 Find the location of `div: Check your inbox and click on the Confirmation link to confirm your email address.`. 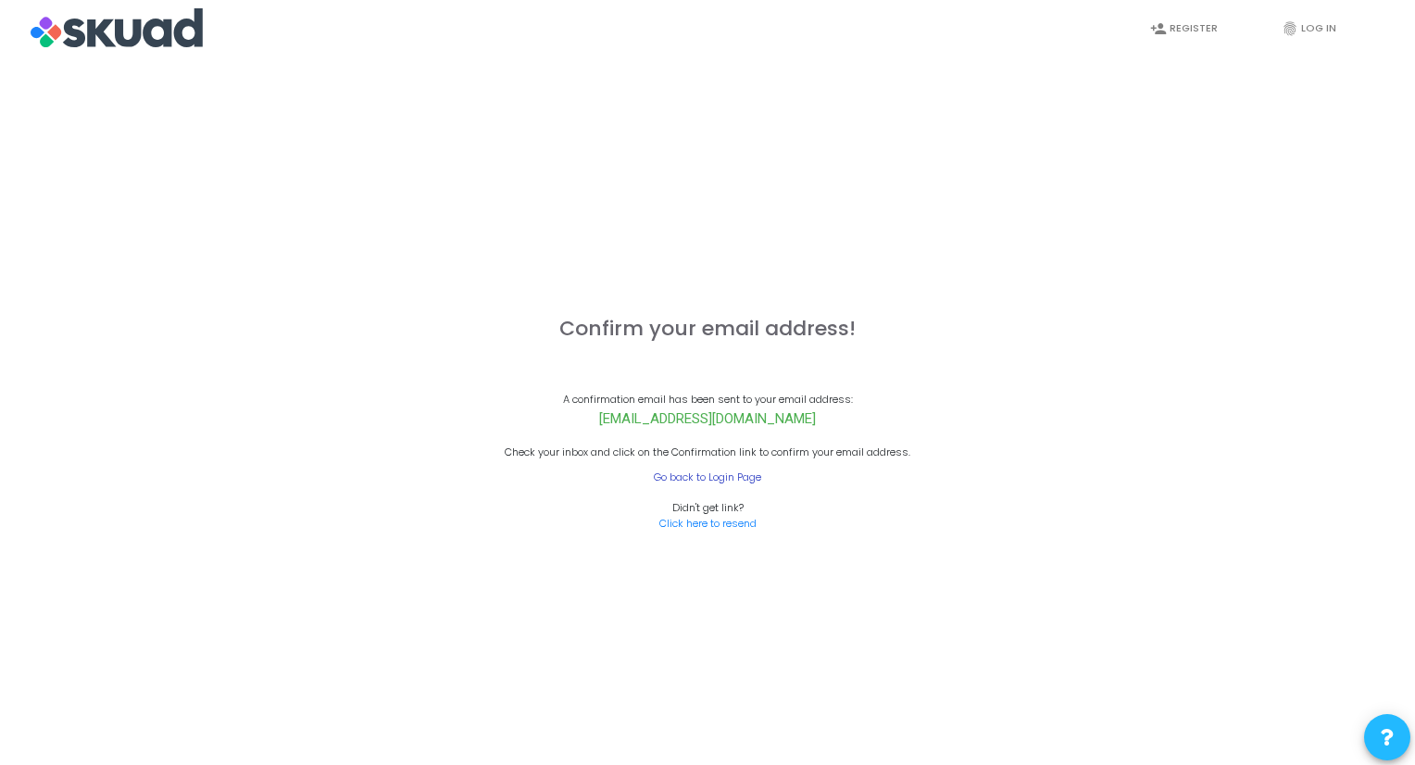

div: Check your inbox and click on the Confirmation link to confirm your email address. is located at coordinates (708, 452).